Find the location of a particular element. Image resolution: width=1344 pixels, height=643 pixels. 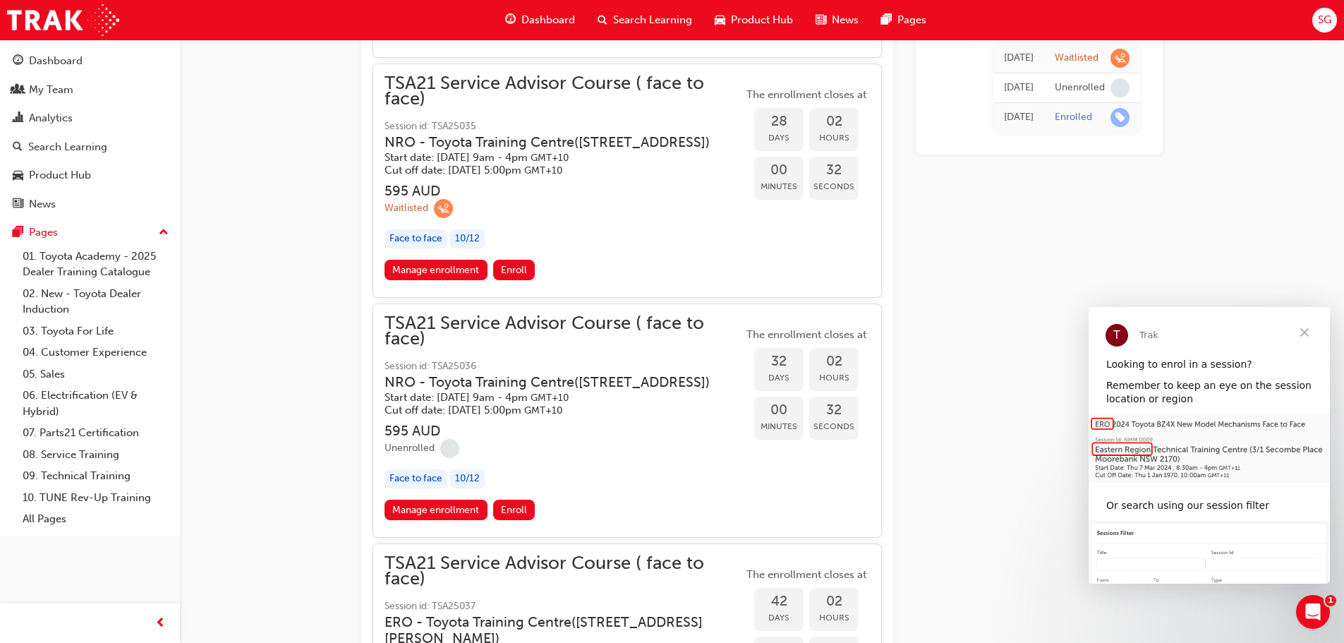

div: News is located at coordinates (42, 204).